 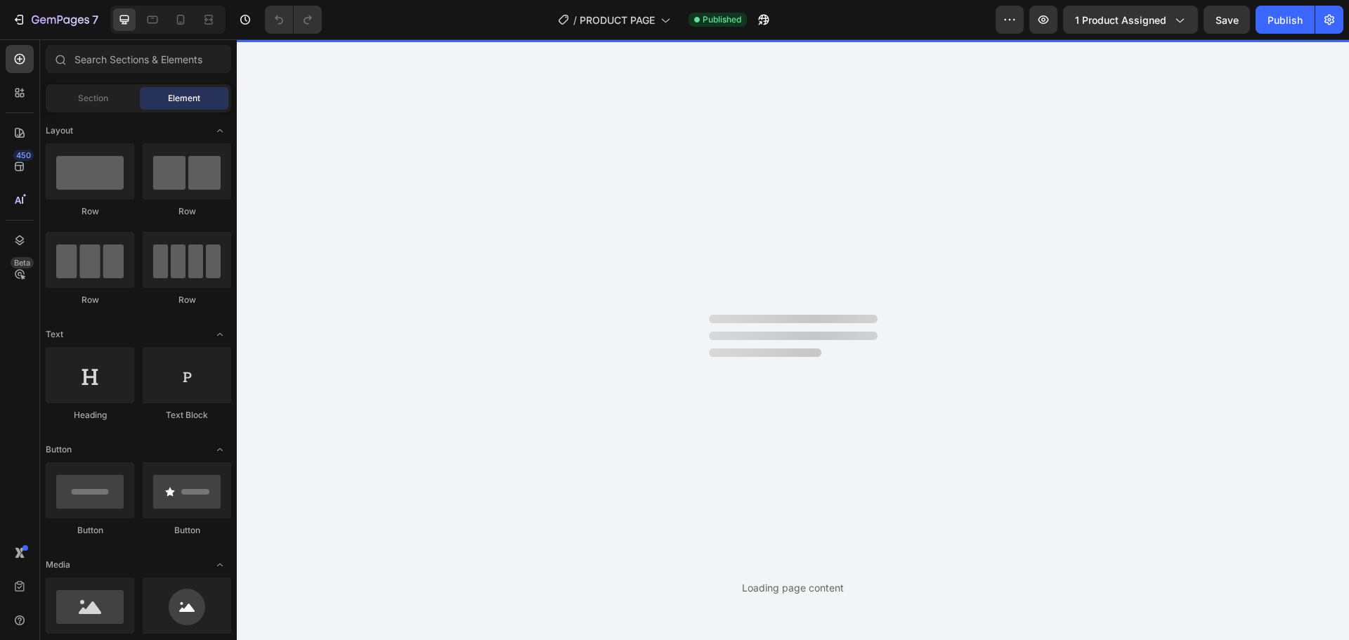 I want to click on button: 1 product assigned, so click(x=1131, y=20).